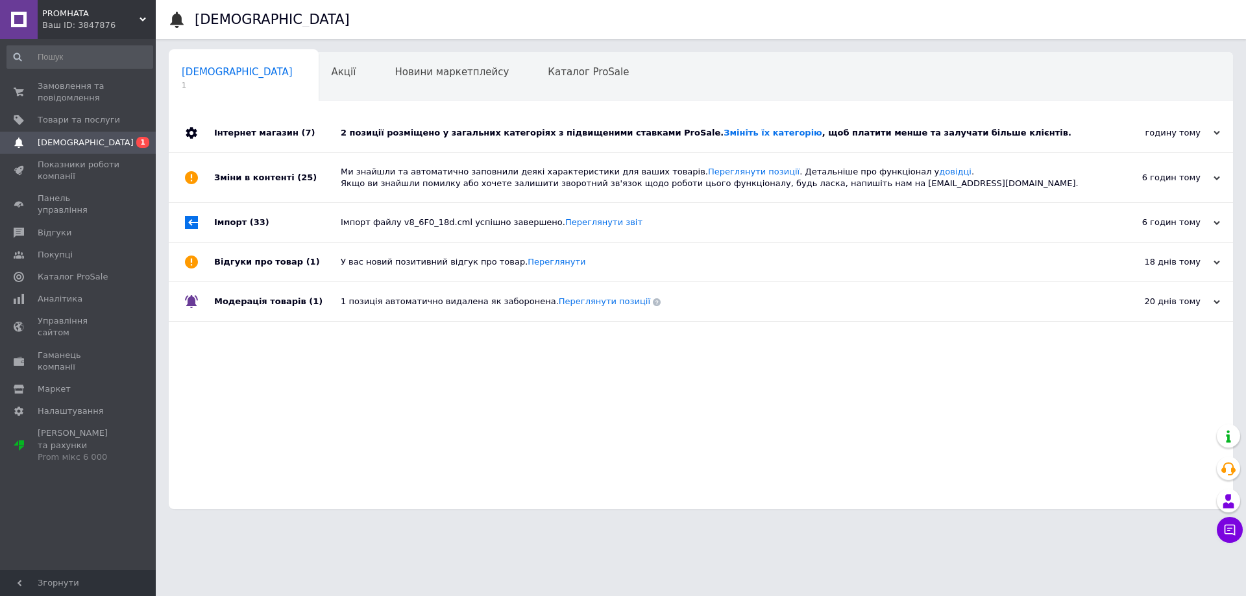 The image size is (1246, 596). Describe the element at coordinates (260, 222) in the screenshot. I see `span: (33)` at that location.